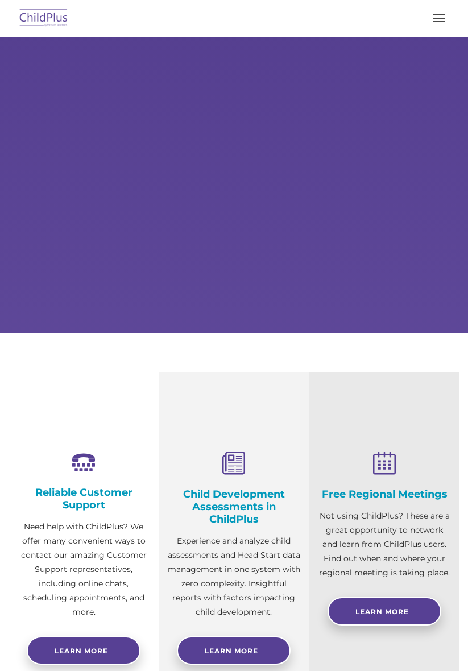  Describe the element at coordinates (84, 651) in the screenshot. I see `a: Learn more` at that location.